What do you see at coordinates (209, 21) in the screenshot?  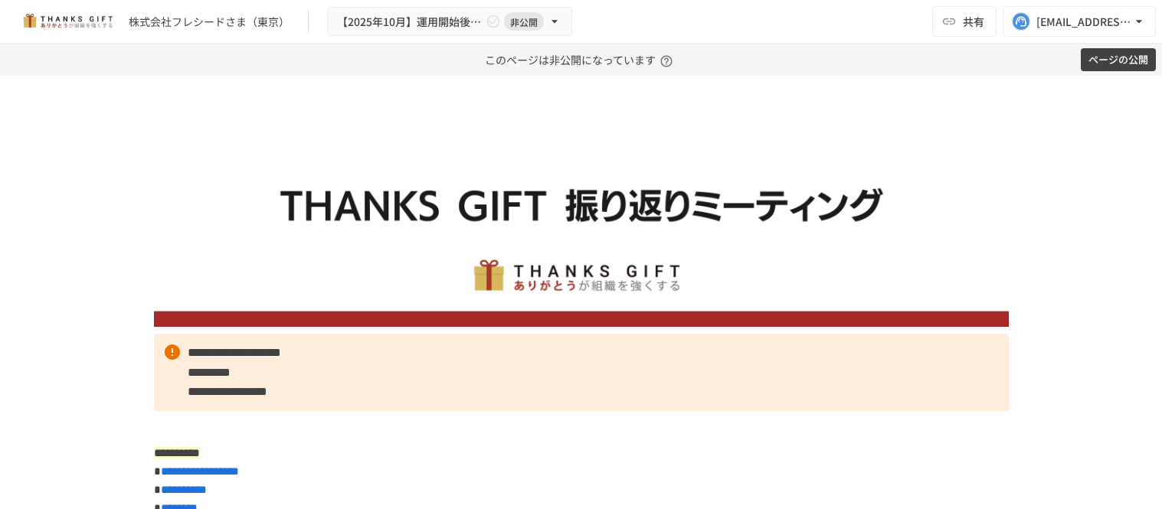 I see `div: 株式会社フレシードさま（東京）` at bounding box center [209, 21].